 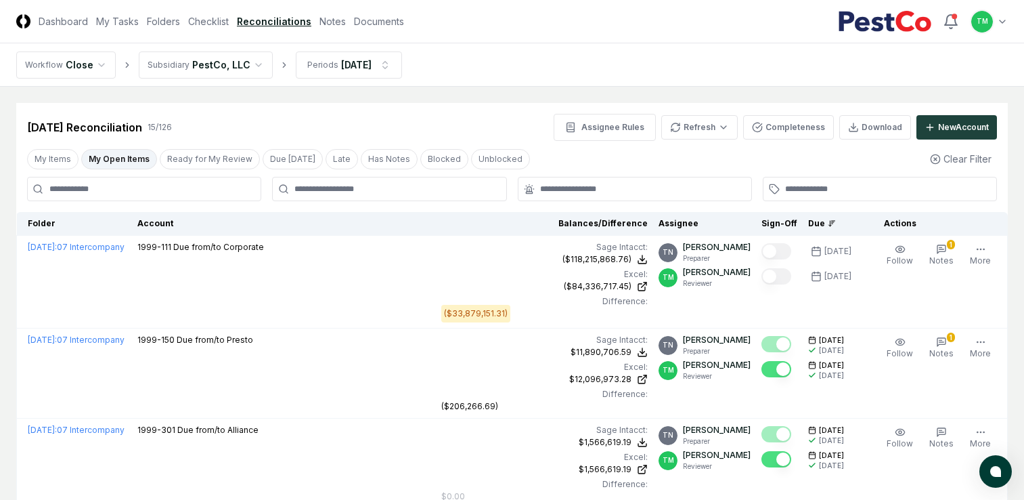 I want to click on img: PestCo logo, so click(x=885, y=22).